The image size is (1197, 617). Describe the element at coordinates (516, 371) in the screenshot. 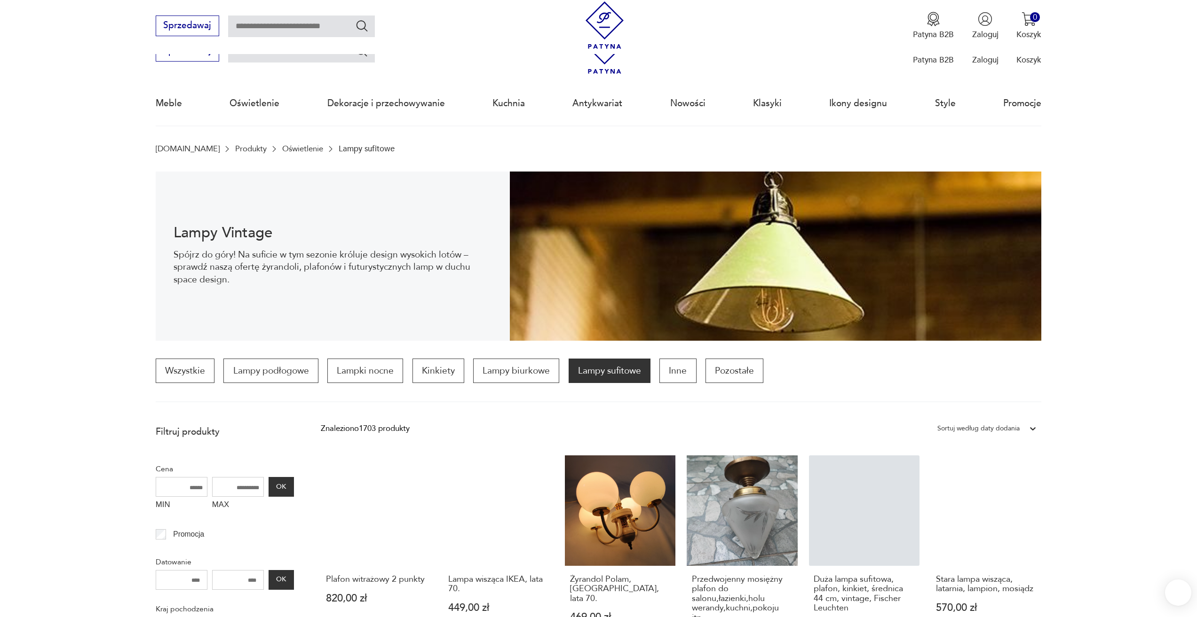

I see `a: Lampy biurkowe` at that location.